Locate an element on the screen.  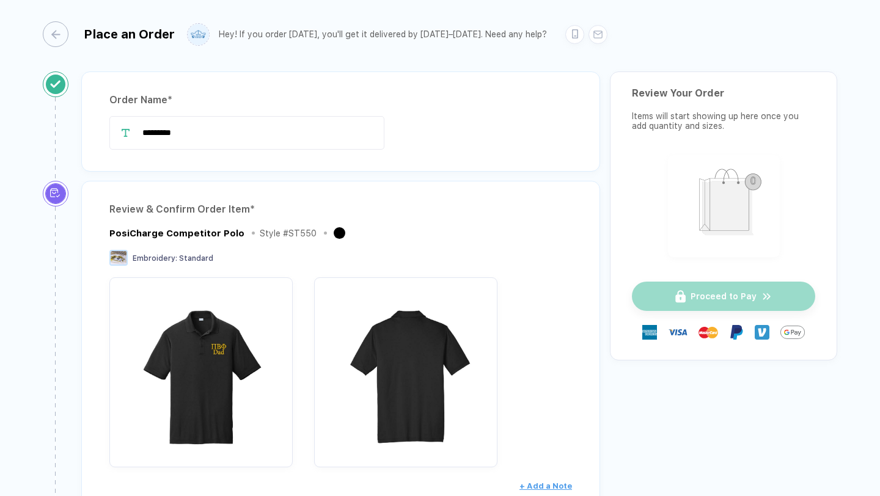
div: Place an Order is located at coordinates (129, 34).